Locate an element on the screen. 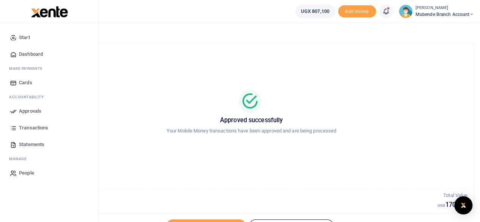 The image size is (480, 222). span: UGX 807,100 is located at coordinates (315, 11).